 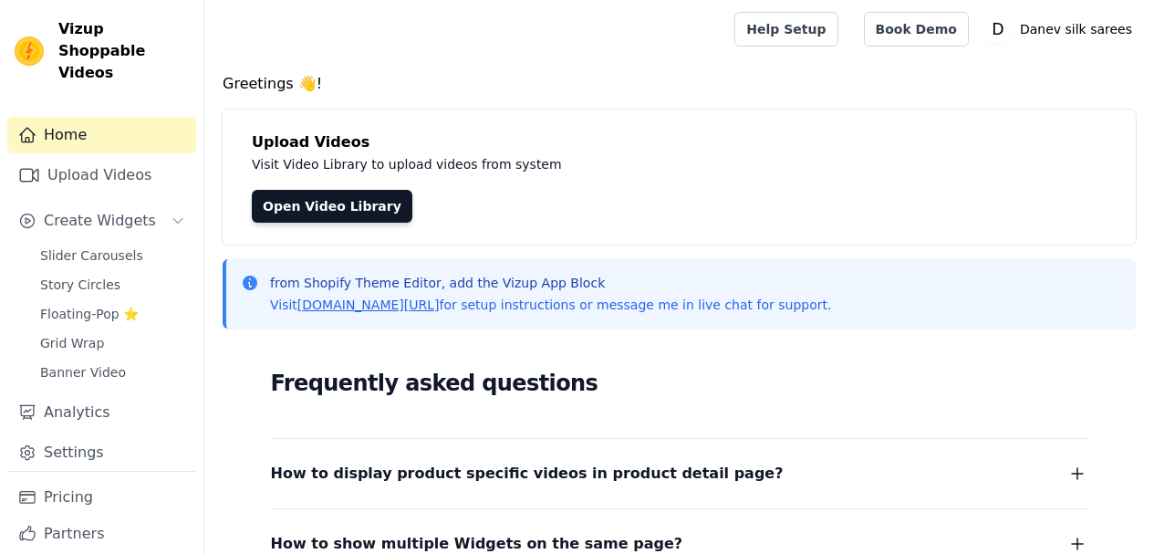 What do you see at coordinates (99, 221) in the screenshot?
I see `span: Create Widgets` at bounding box center [99, 221].